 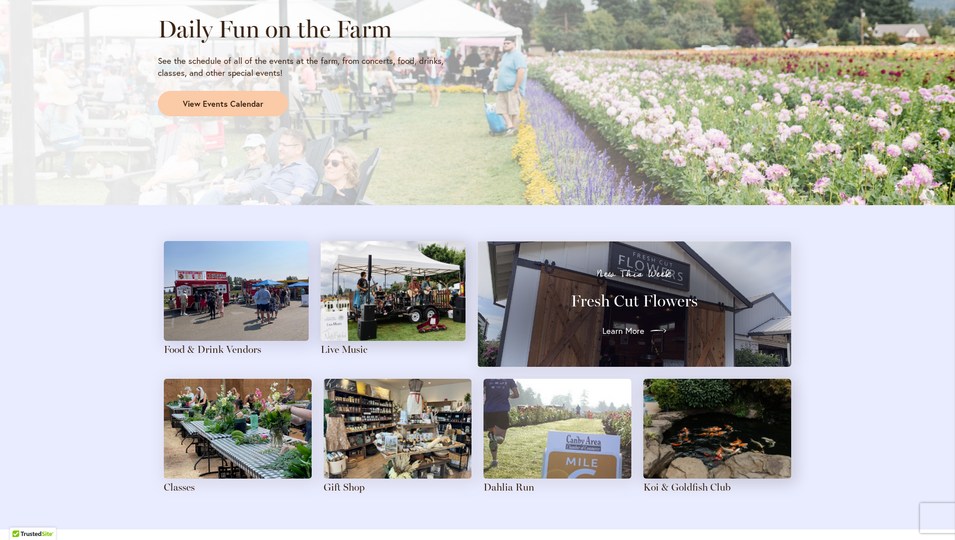 I want to click on span: Learn More, so click(x=623, y=331).